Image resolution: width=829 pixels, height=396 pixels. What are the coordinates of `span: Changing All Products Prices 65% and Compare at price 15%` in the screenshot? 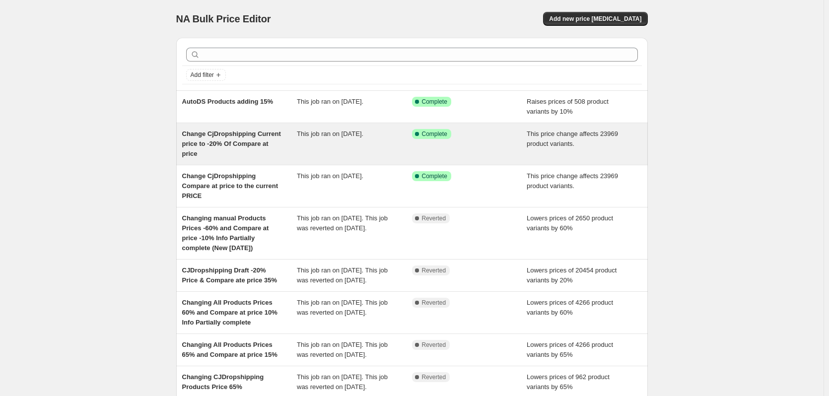 It's located at (230, 350).